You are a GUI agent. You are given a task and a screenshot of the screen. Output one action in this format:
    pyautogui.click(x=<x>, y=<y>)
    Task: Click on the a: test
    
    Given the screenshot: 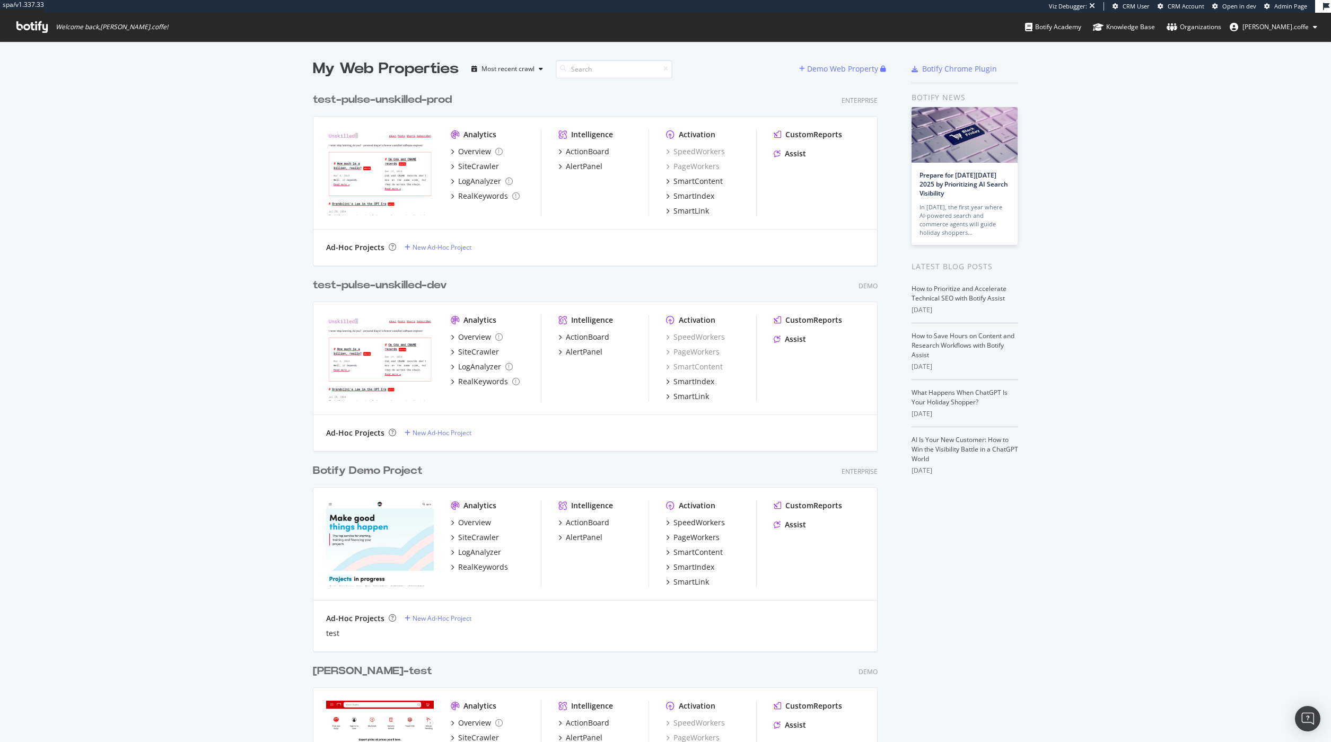 What is the action you would take?
    pyautogui.click(x=332, y=634)
    